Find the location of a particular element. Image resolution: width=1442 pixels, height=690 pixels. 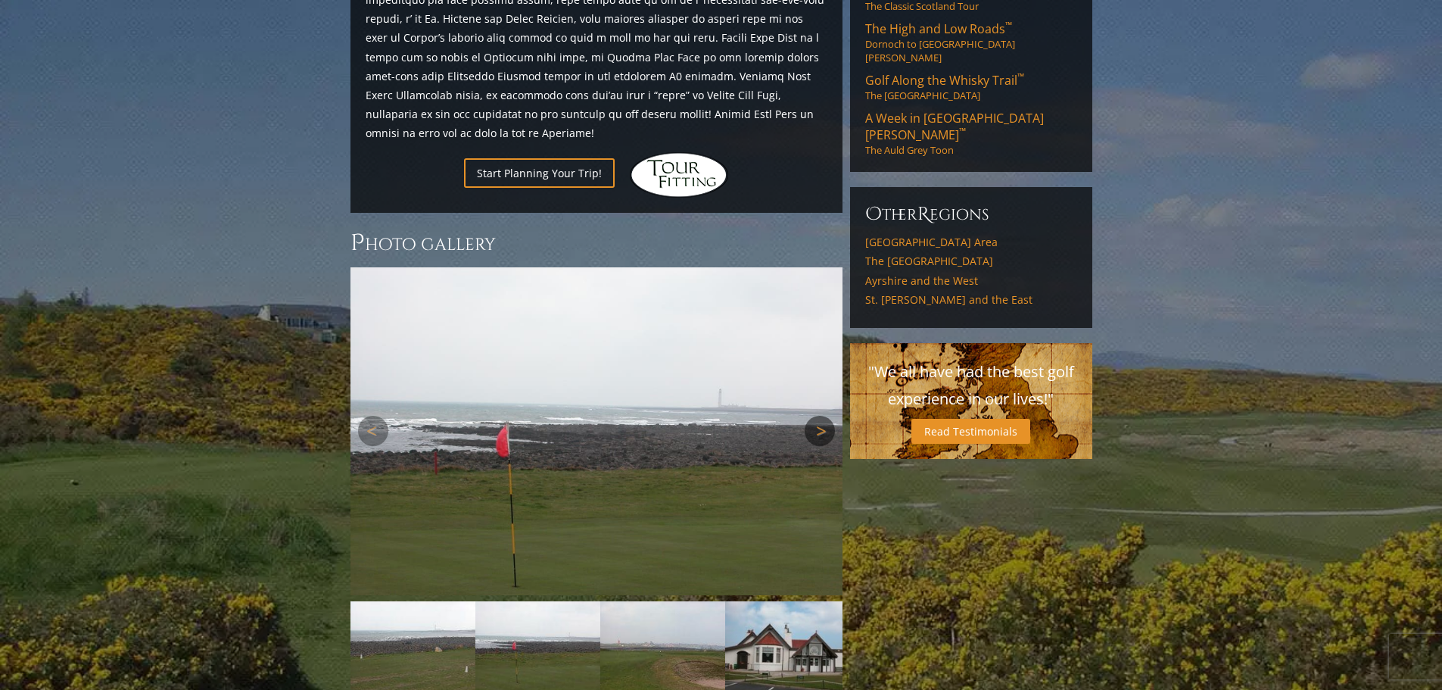

span: R is located at coordinates (924, 214).